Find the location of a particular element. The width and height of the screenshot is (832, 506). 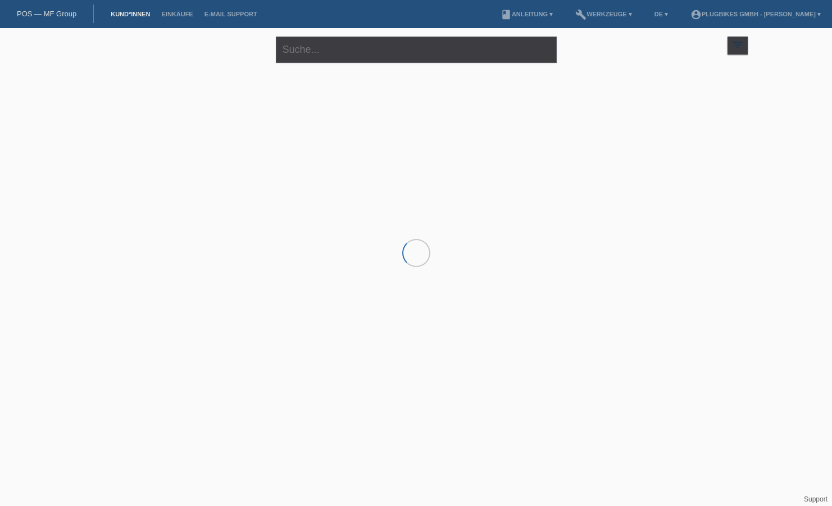

a: Support is located at coordinates (816, 499).